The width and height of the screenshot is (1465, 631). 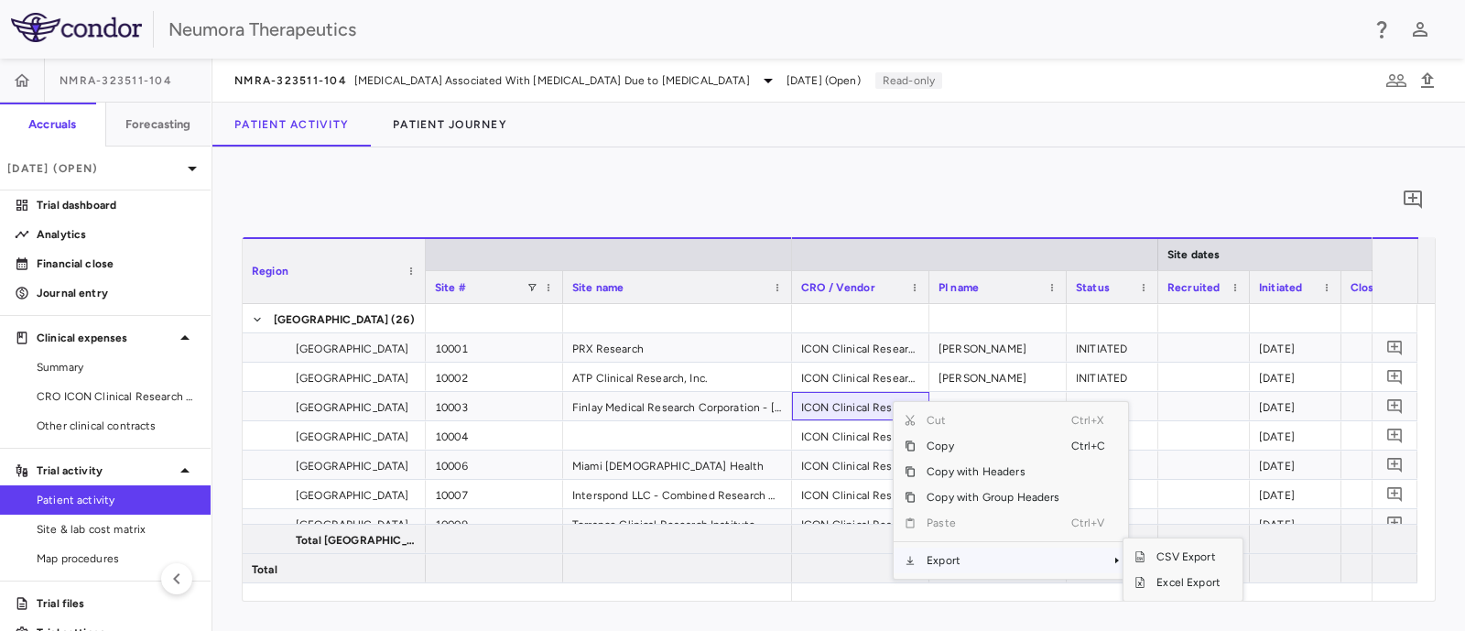 What do you see at coordinates (1188, 582) in the screenshot?
I see `span: Excel Export` at bounding box center [1188, 582].